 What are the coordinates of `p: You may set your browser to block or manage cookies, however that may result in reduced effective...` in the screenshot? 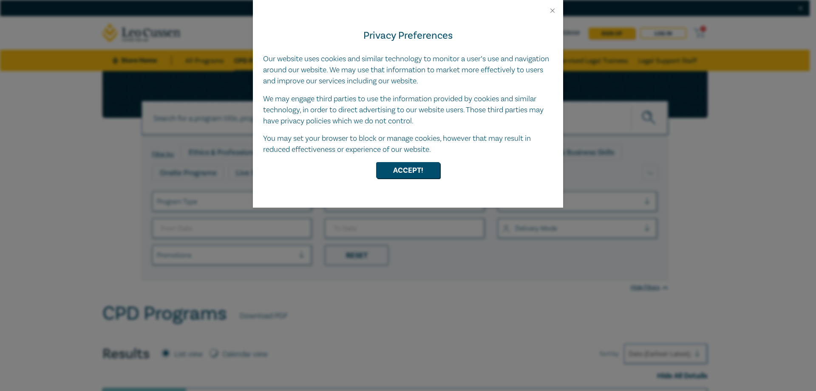 It's located at (408, 144).